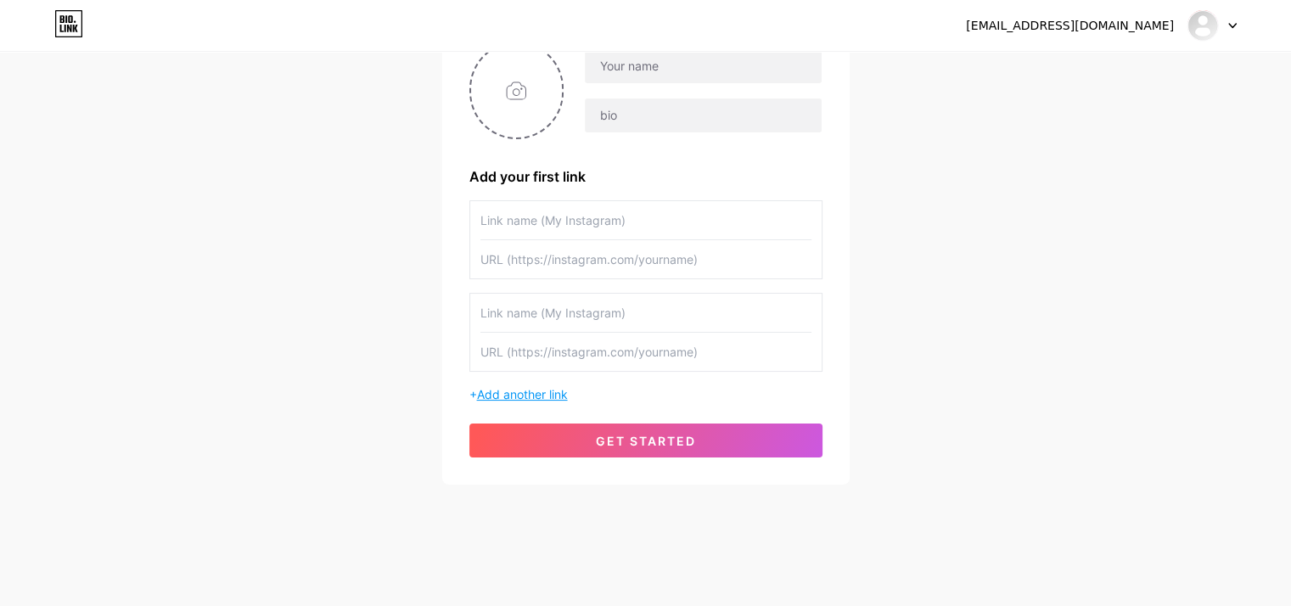 The width and height of the screenshot is (1291, 606). What do you see at coordinates (646, 440) in the screenshot?
I see `span: get started` at bounding box center [646, 440].